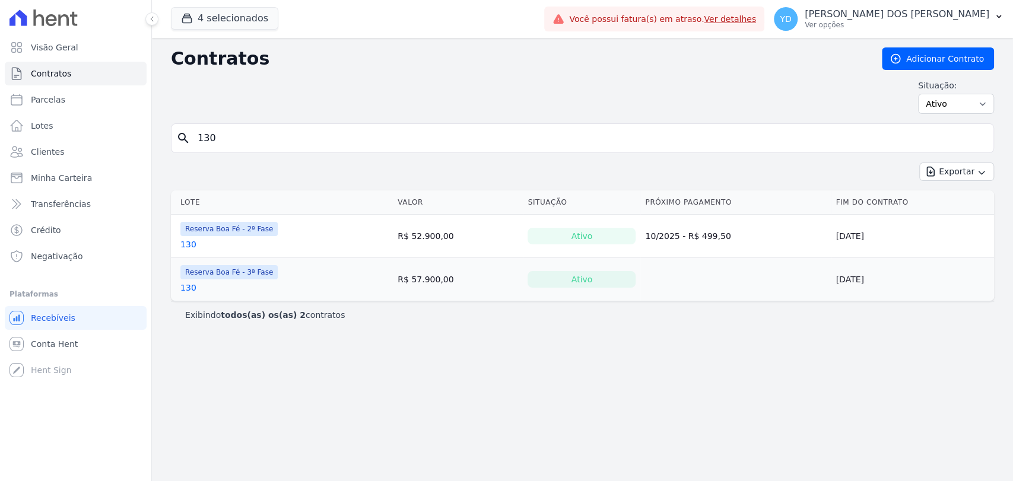 The width and height of the screenshot is (1013, 481). I want to click on span: YD, so click(785, 19).